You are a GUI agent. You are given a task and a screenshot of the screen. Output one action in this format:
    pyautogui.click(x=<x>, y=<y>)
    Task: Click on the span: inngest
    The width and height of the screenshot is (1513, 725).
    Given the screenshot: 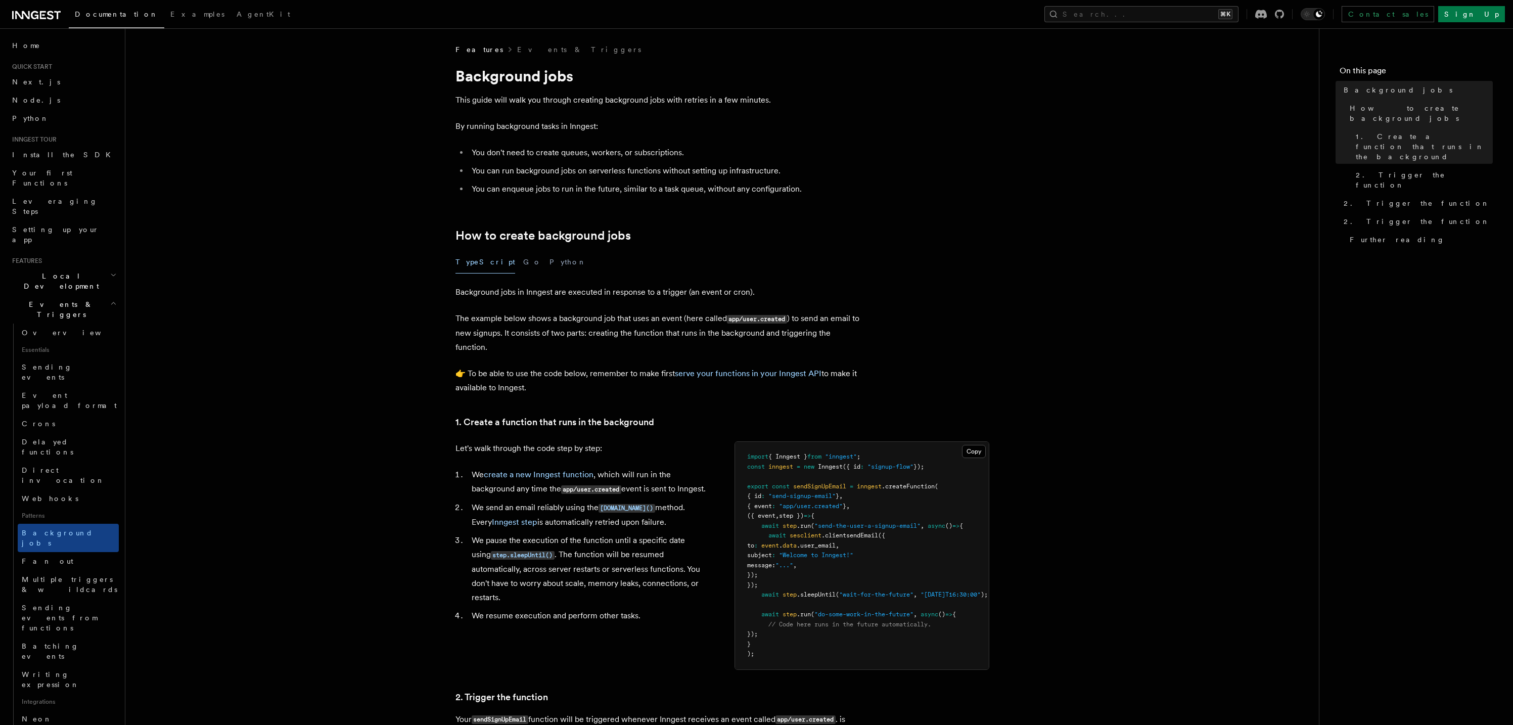 What is the action you would take?
    pyautogui.click(x=780, y=467)
    